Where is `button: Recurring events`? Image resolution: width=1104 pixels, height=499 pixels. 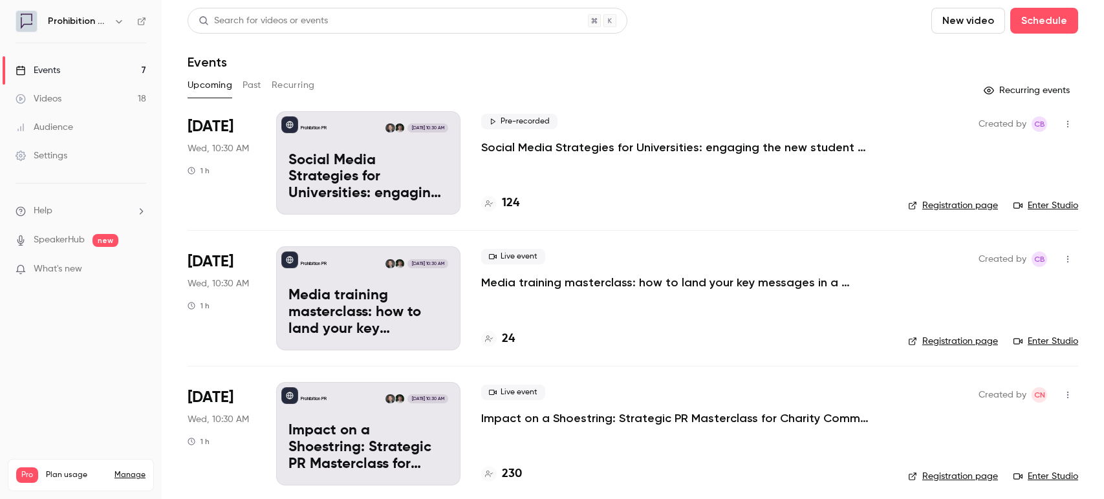 button: Recurring events is located at coordinates (1028, 91).